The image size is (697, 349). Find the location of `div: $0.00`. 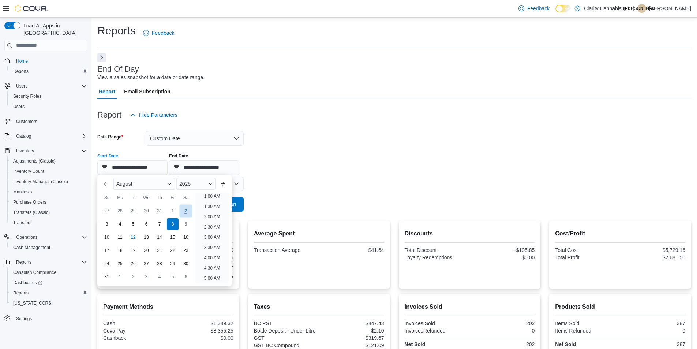

div: $0.00 is located at coordinates (503, 257).